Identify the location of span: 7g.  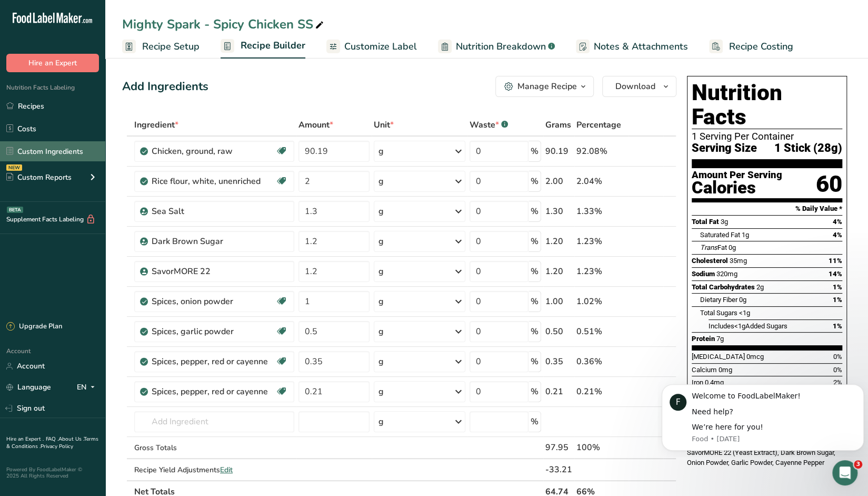
(720, 338).